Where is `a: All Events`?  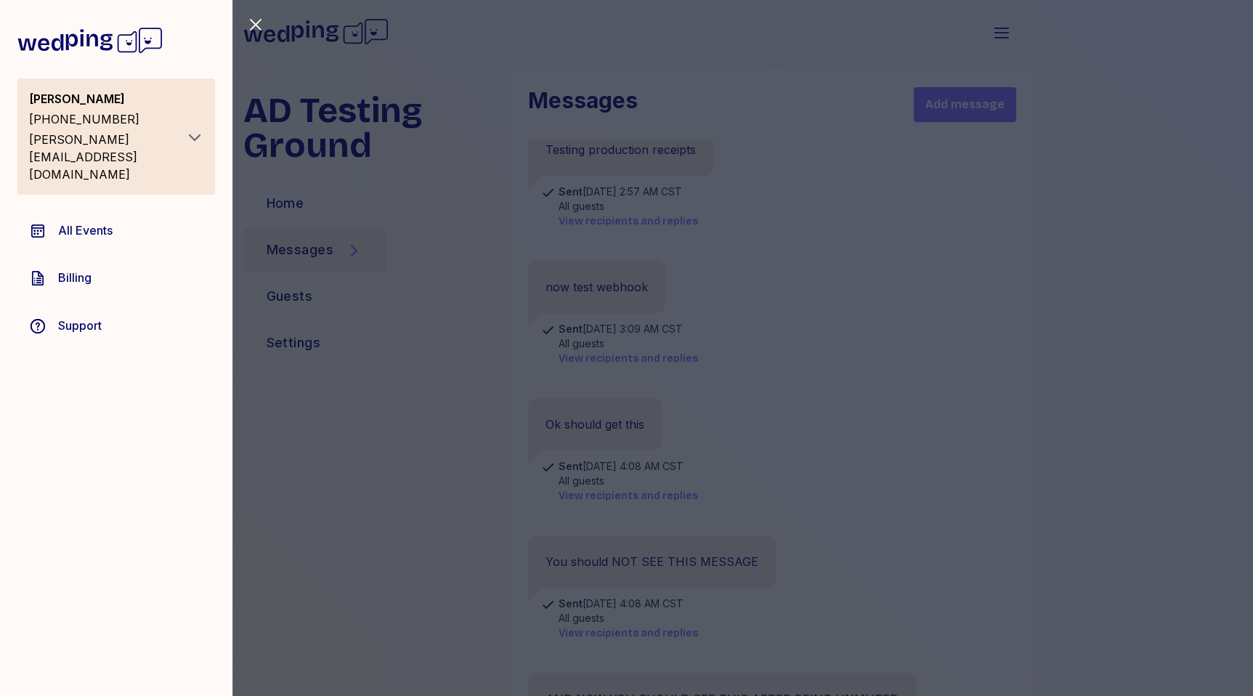
a: All Events is located at coordinates (116, 230).